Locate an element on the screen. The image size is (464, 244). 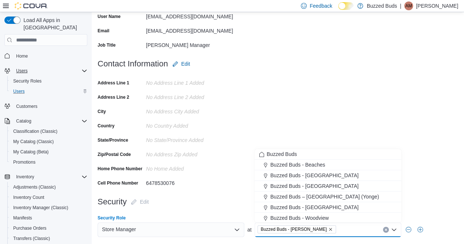
button: Inventory Count is located at coordinates (49, 197).